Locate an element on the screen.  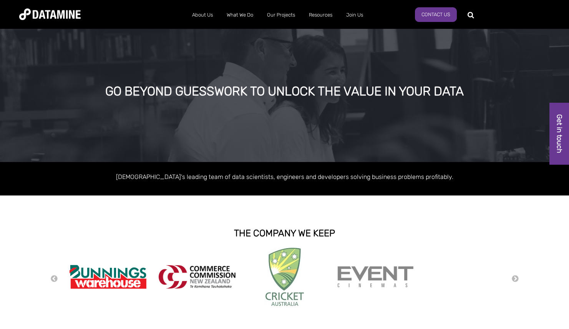
a: What We Do is located at coordinates (240, 15).